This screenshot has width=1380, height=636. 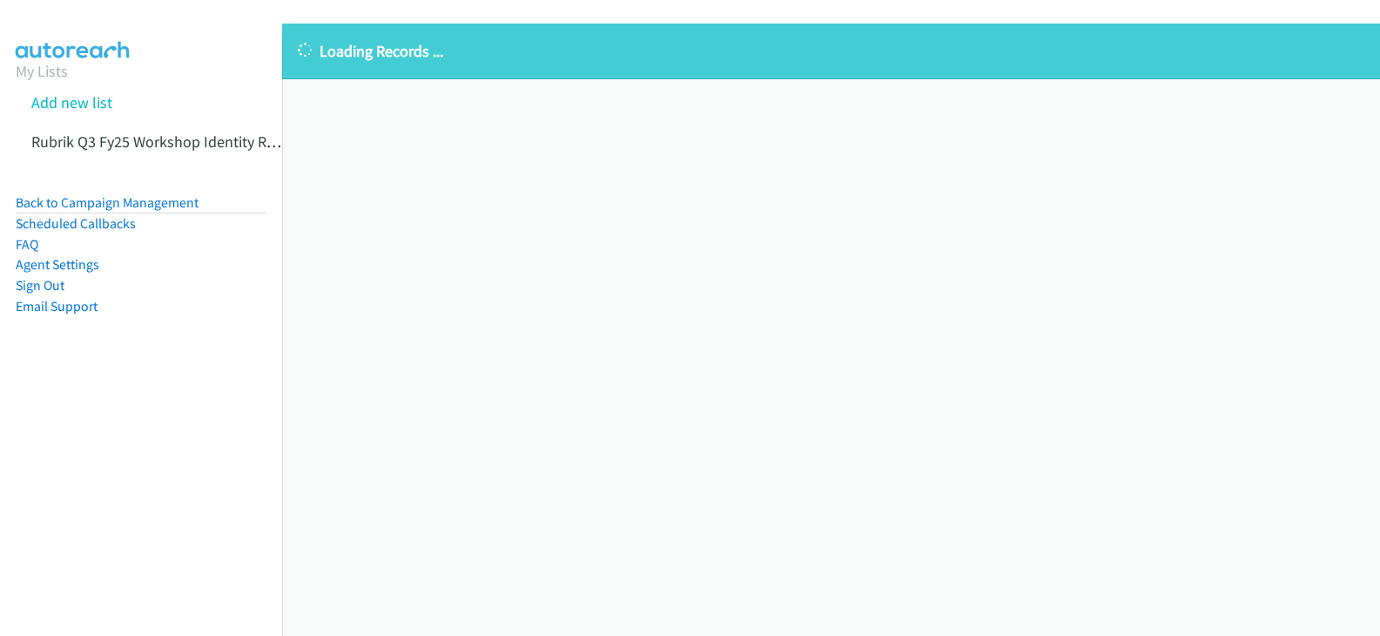 What do you see at coordinates (27, 244) in the screenshot?
I see `a: FAQ` at bounding box center [27, 244].